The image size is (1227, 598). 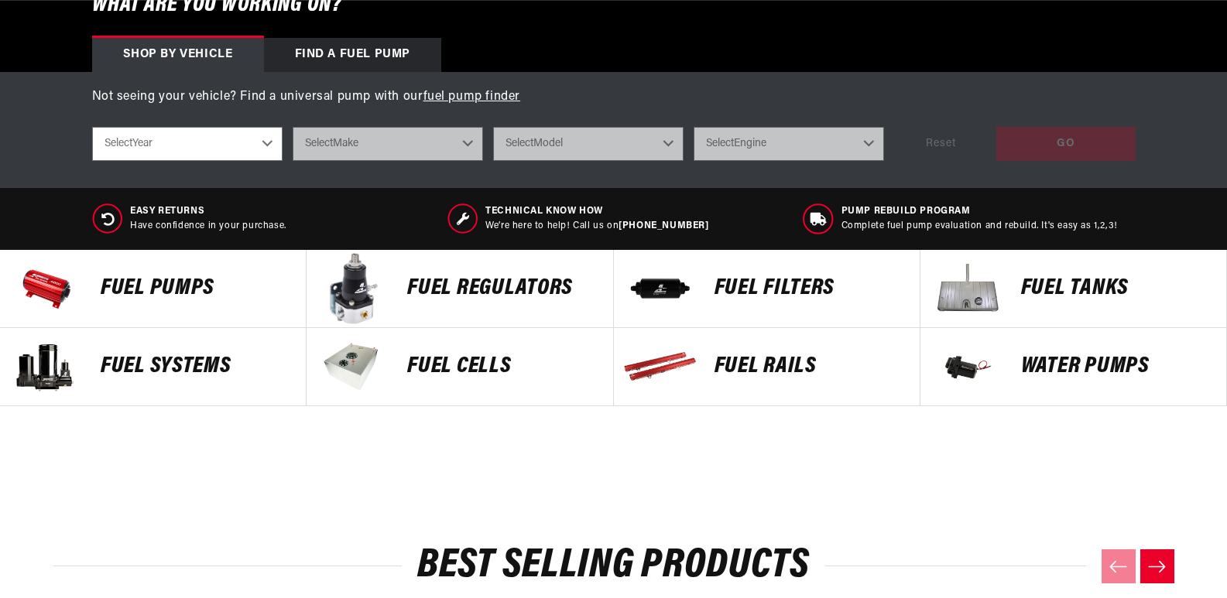 I want to click on div: Find a Fuel Pump, so click(x=353, y=55).